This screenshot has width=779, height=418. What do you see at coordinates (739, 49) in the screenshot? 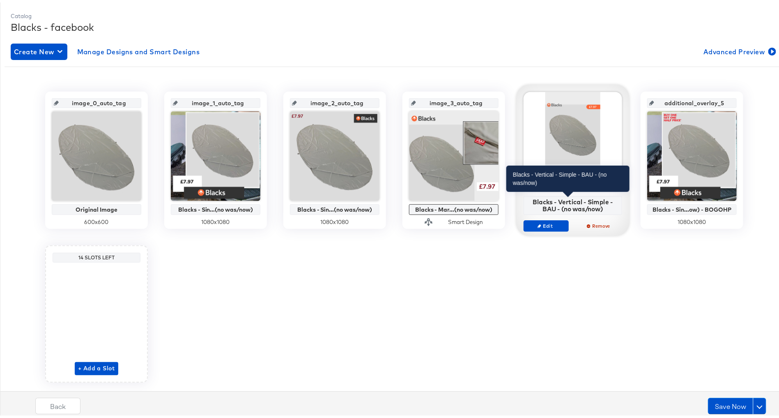
I see `span: Advanced Preview` at bounding box center [739, 49].